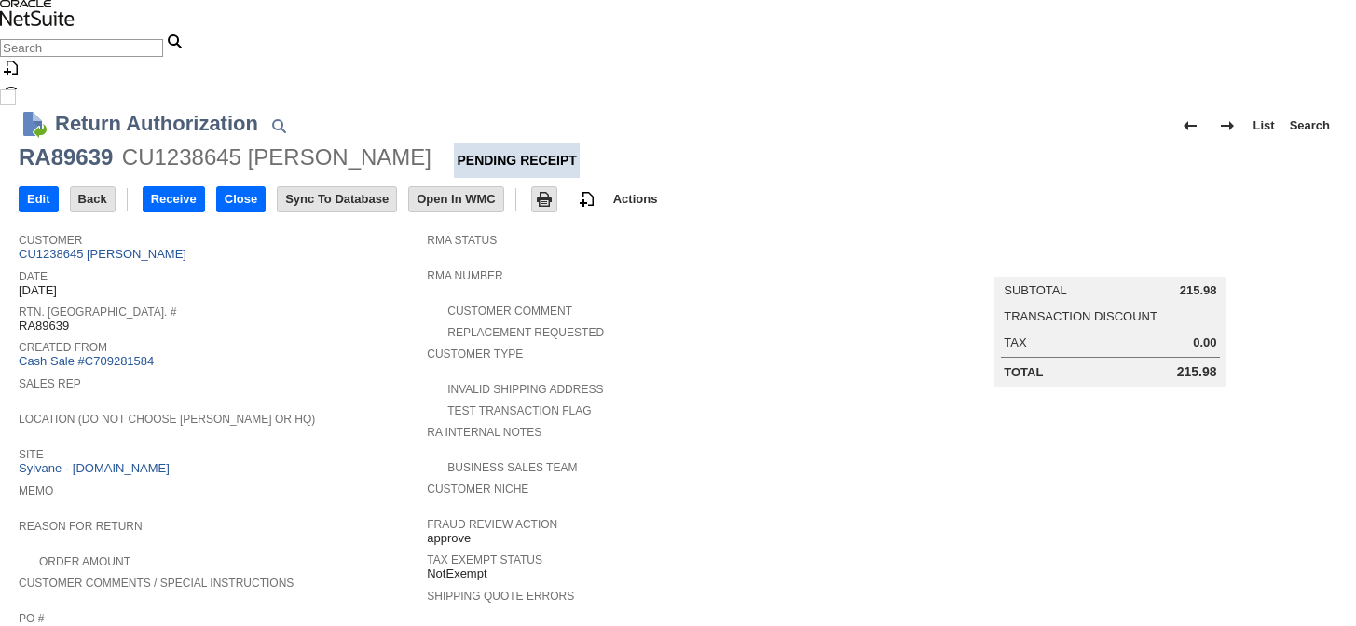 Image resolution: width=1356 pixels, height=626 pixels. Describe the element at coordinates (485, 560) in the screenshot. I see `a: Tax Exempt Status` at that location.